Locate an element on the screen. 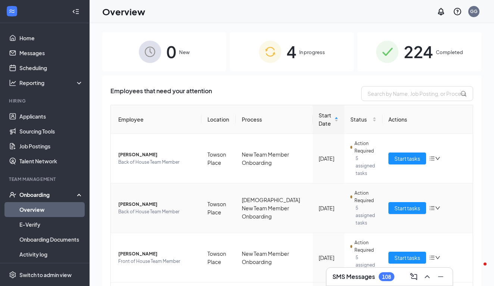 The width and height of the screenshot is (494, 286). button: ComposeMessage is located at coordinates (414, 277).